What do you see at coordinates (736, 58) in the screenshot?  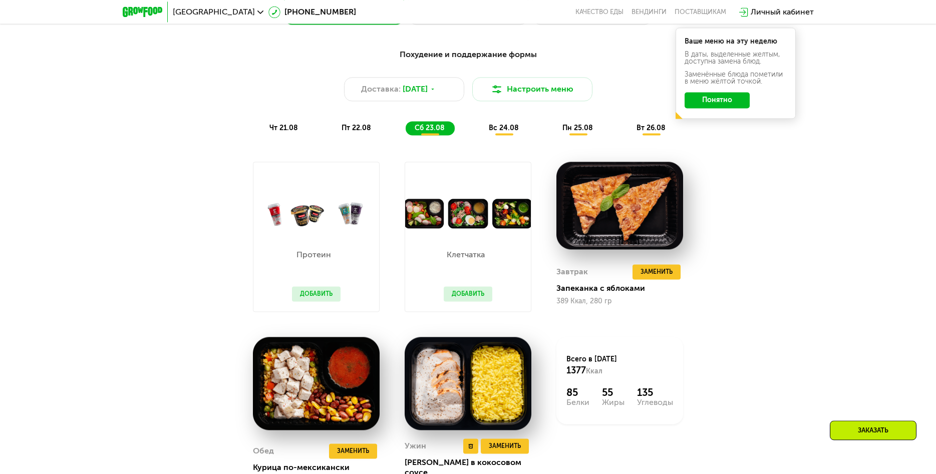 I see `div: В даты, выделенные желтым, доступна замена блюд.` at bounding box center [736, 58].